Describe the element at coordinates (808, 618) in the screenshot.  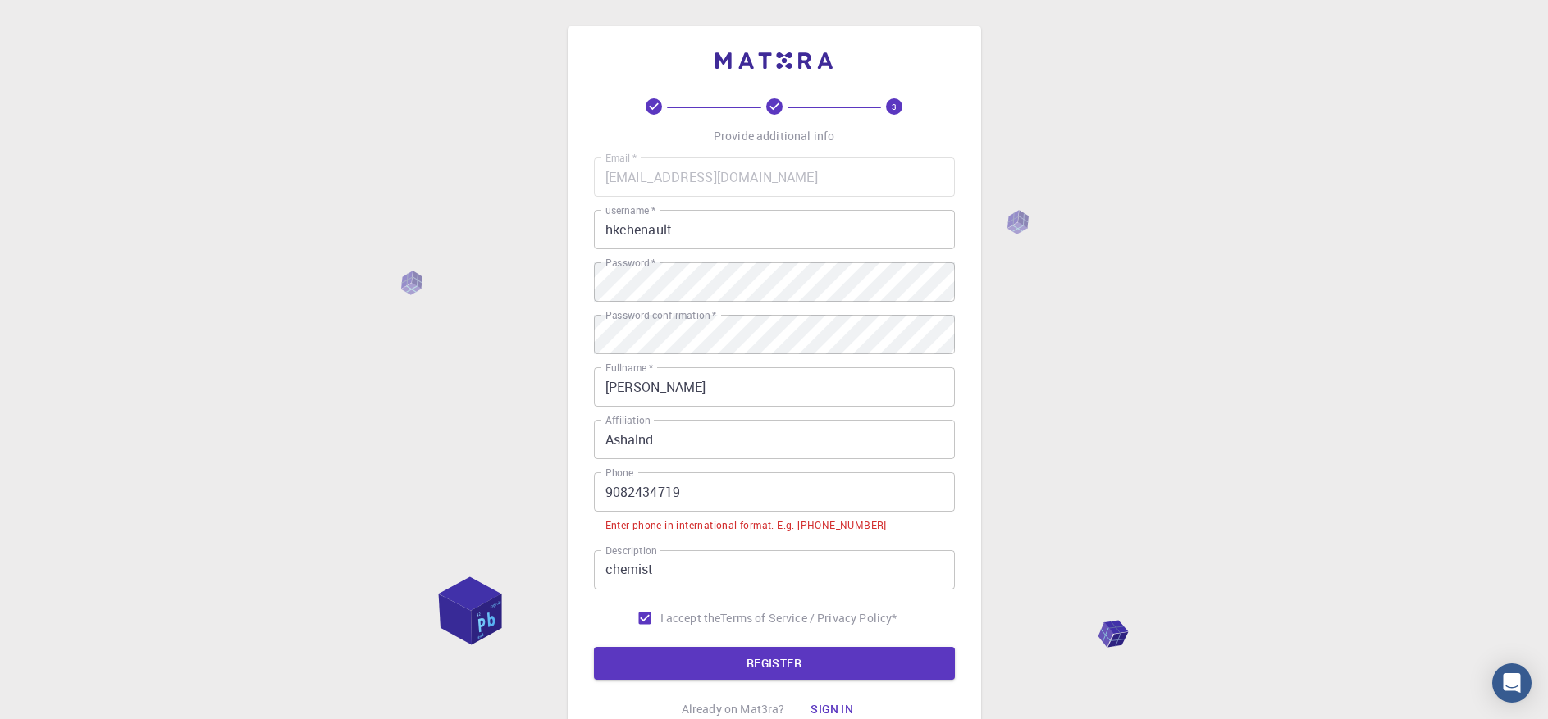
I see `p: Terms of Service / Privacy Policy *` at that location.